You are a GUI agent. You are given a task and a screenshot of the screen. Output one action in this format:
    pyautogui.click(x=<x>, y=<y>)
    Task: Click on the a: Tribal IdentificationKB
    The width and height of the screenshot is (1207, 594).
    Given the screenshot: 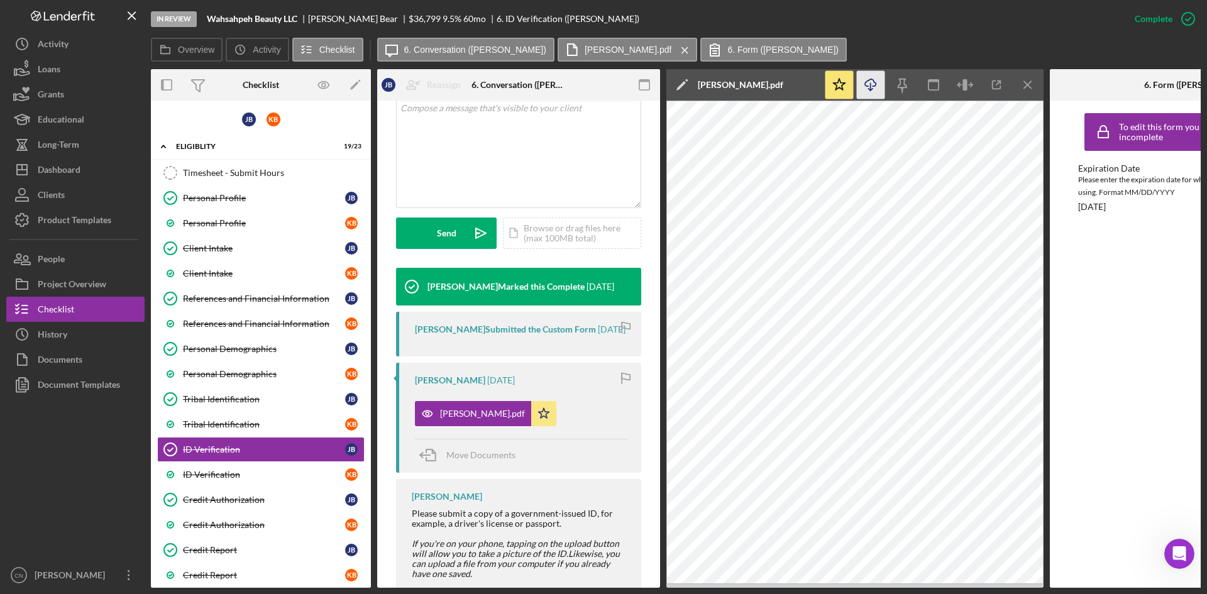 What is the action you would take?
    pyautogui.click(x=261, y=424)
    